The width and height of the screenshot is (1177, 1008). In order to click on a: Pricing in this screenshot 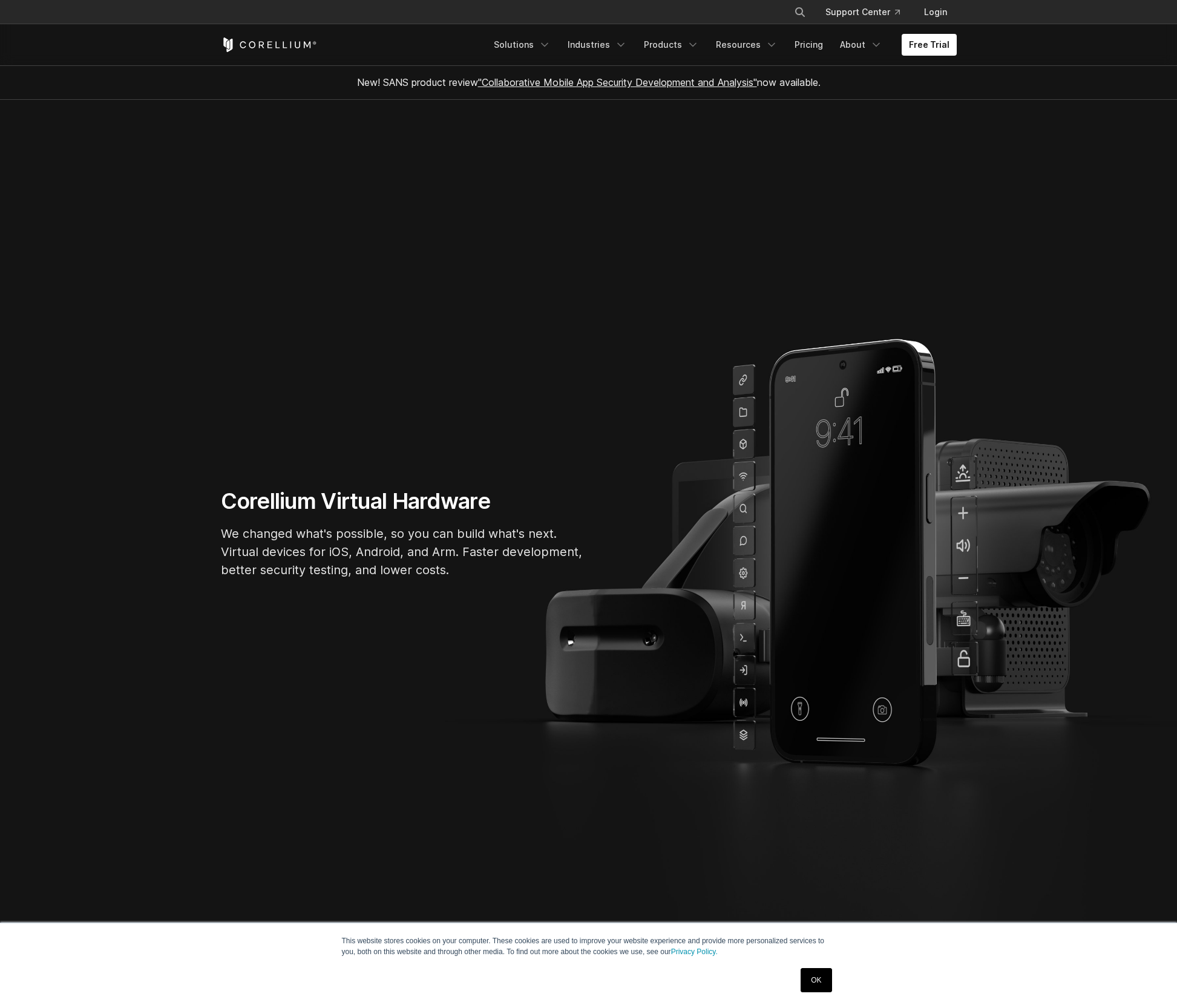, I will do `click(809, 45)`.